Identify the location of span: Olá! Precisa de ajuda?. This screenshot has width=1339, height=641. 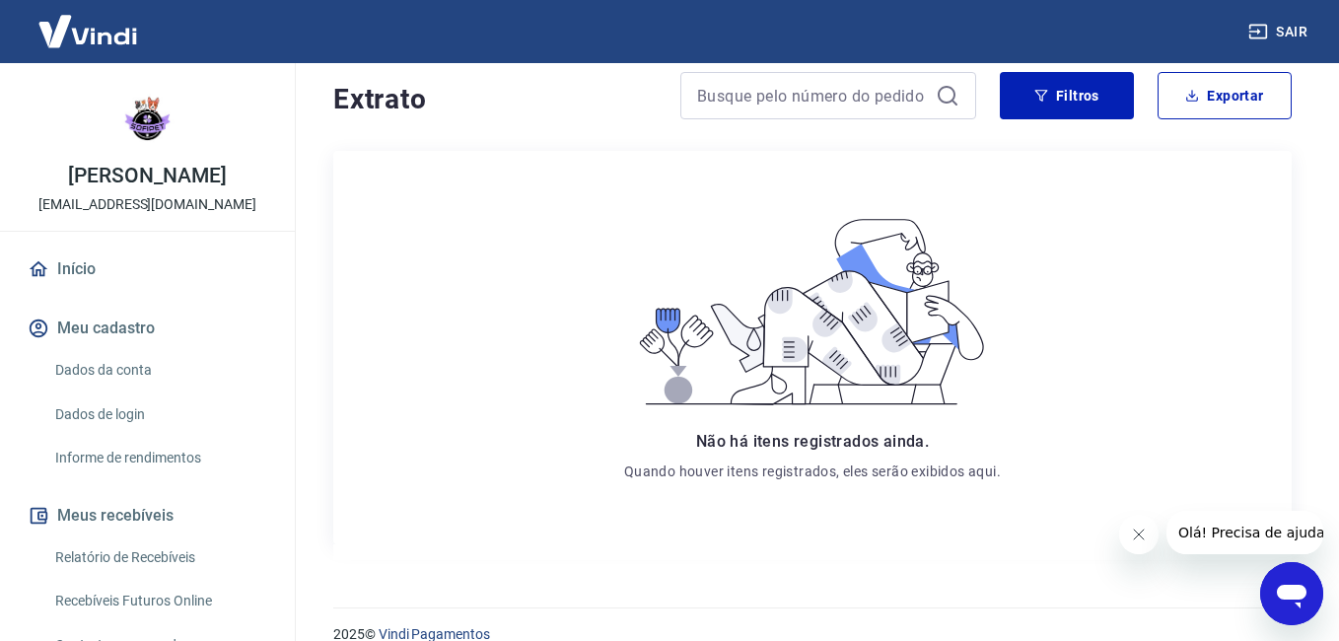
(89, 22).